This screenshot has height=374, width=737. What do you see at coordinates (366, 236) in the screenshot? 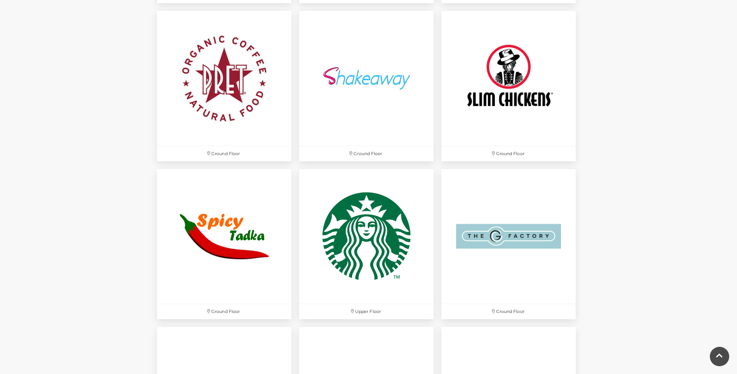
I see `img: Starbucks at Festival Place, Basingstoke` at bounding box center [366, 236].